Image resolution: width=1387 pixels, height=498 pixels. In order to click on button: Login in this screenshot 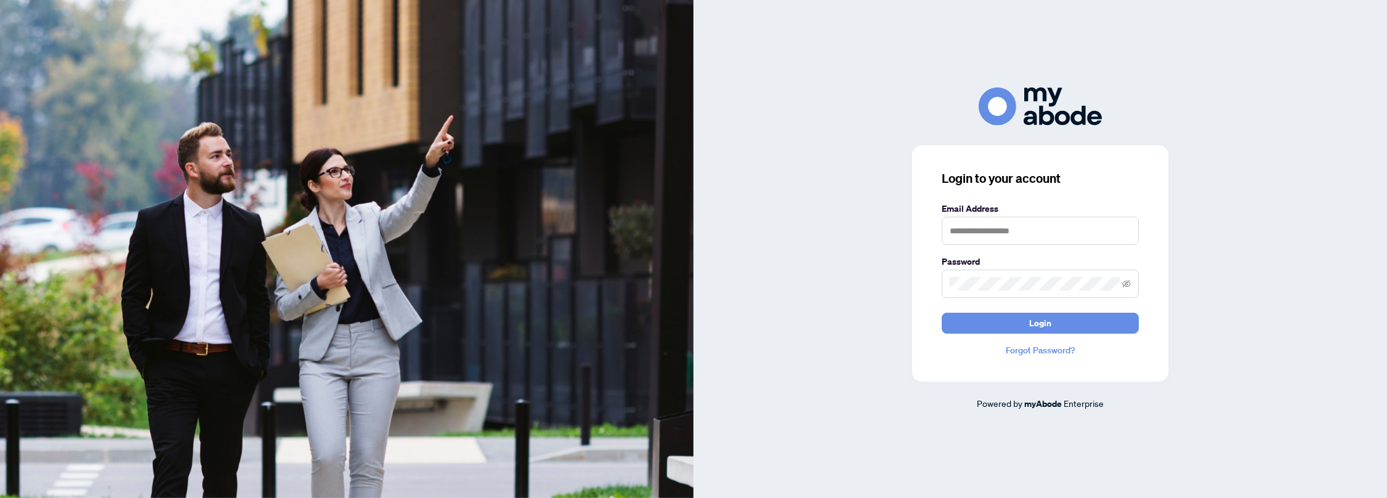, I will do `click(1040, 323)`.